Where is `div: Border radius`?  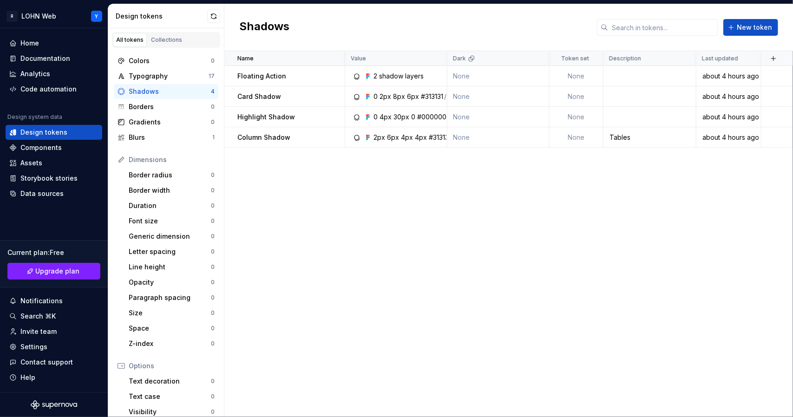 div: Border radius is located at coordinates (170, 175).